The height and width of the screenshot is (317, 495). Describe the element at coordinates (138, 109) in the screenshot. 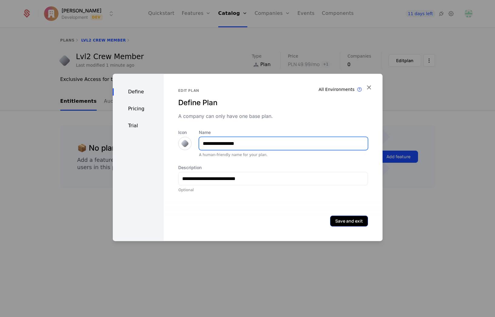

I see `div: Pricing` at that location.